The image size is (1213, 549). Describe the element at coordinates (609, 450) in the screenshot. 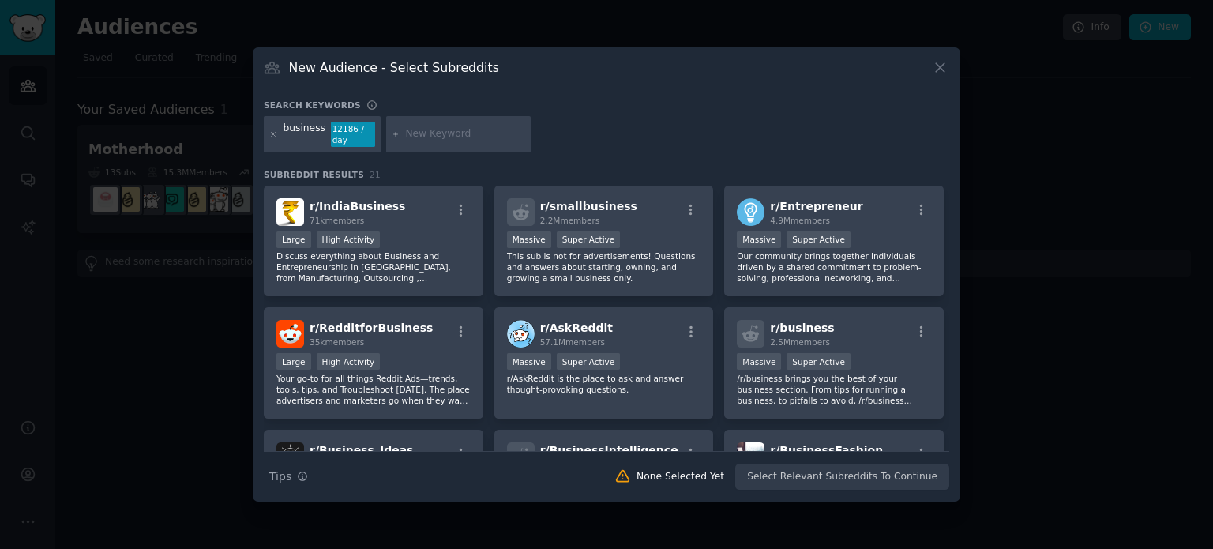

I see `span: r/ BusinessIntelligence` at that location.